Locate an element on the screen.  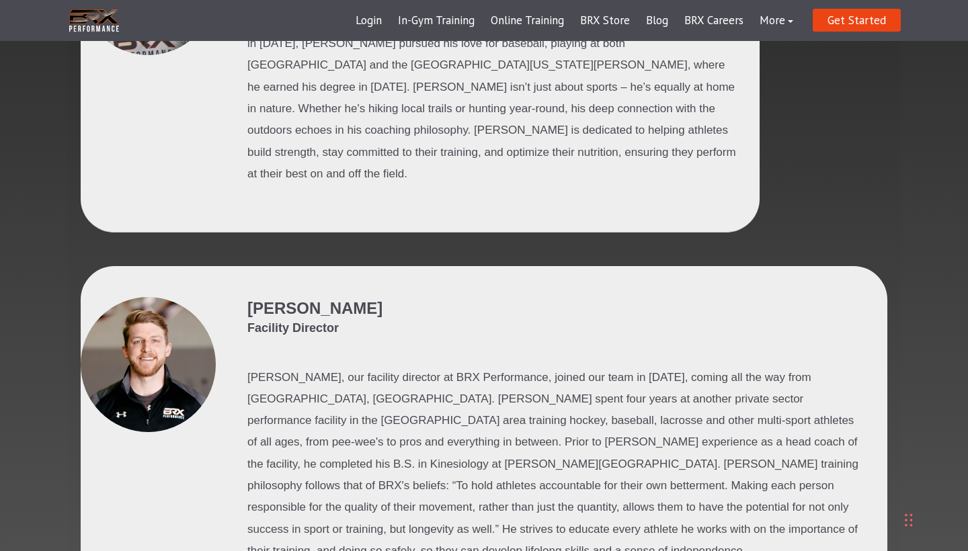
div: 드래그 is located at coordinates (909, 521).